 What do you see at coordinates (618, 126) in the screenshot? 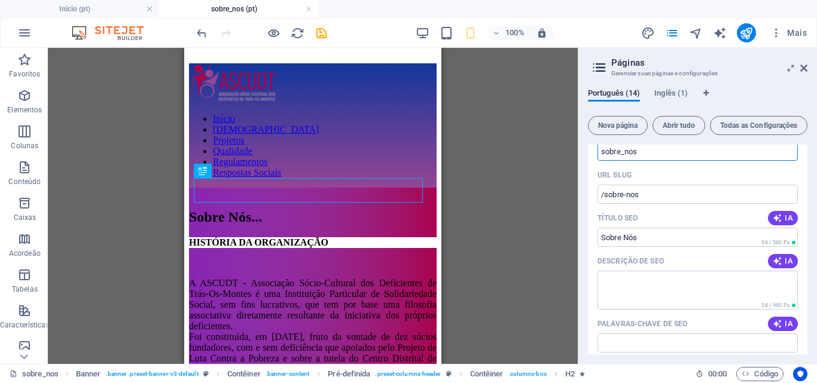
I see `button: Nova página` at bounding box center [618, 126].